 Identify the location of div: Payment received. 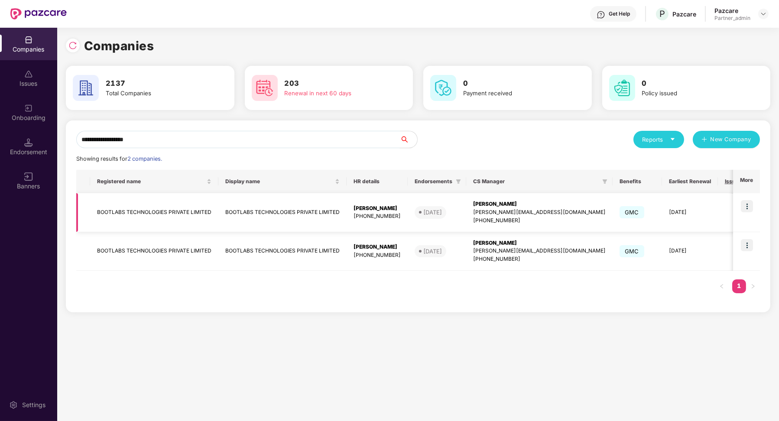
(514, 93).